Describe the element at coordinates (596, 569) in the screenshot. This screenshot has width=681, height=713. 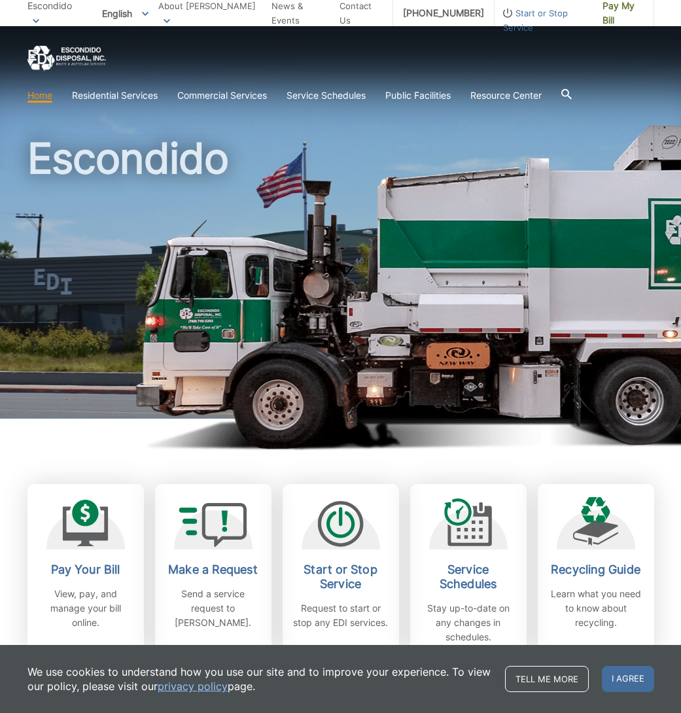
I see `h2: Recycling Guide` at that location.